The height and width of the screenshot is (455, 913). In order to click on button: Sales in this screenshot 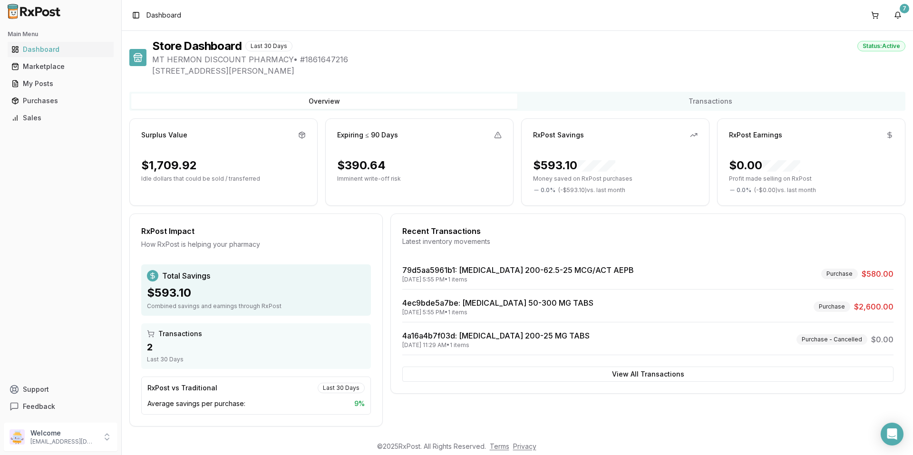, I will do `click(60, 118)`.